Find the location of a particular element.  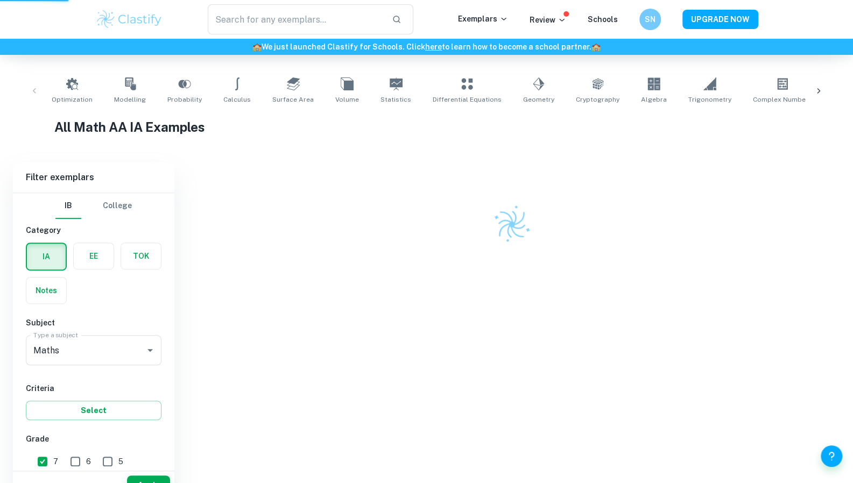

label: Type a subject is located at coordinates (55, 335).